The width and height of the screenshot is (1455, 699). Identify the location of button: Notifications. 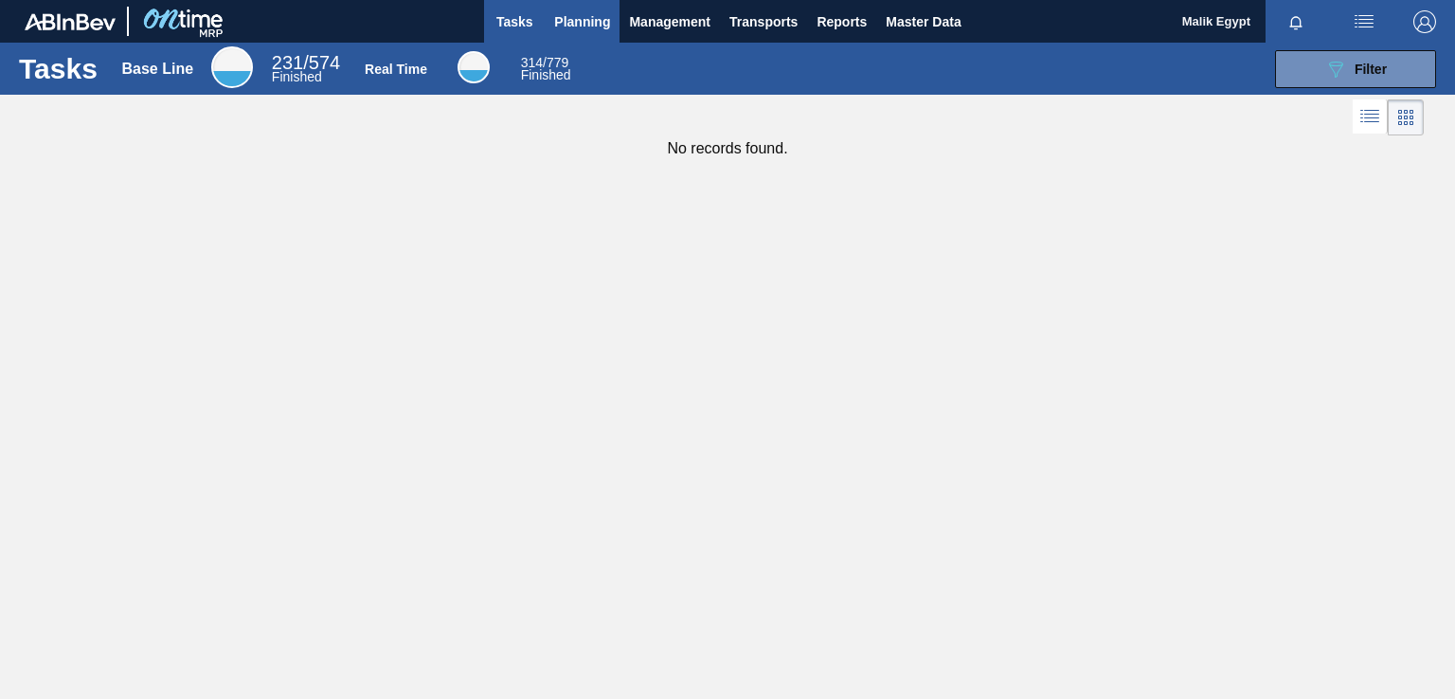
(1295, 22).